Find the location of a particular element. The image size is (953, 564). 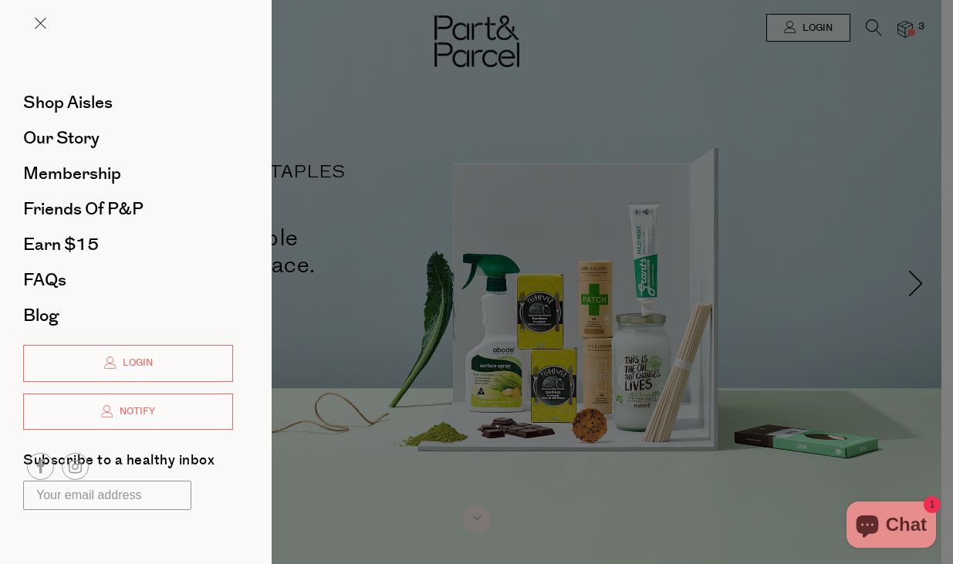

span: Friends of P&P is located at coordinates (83, 209).